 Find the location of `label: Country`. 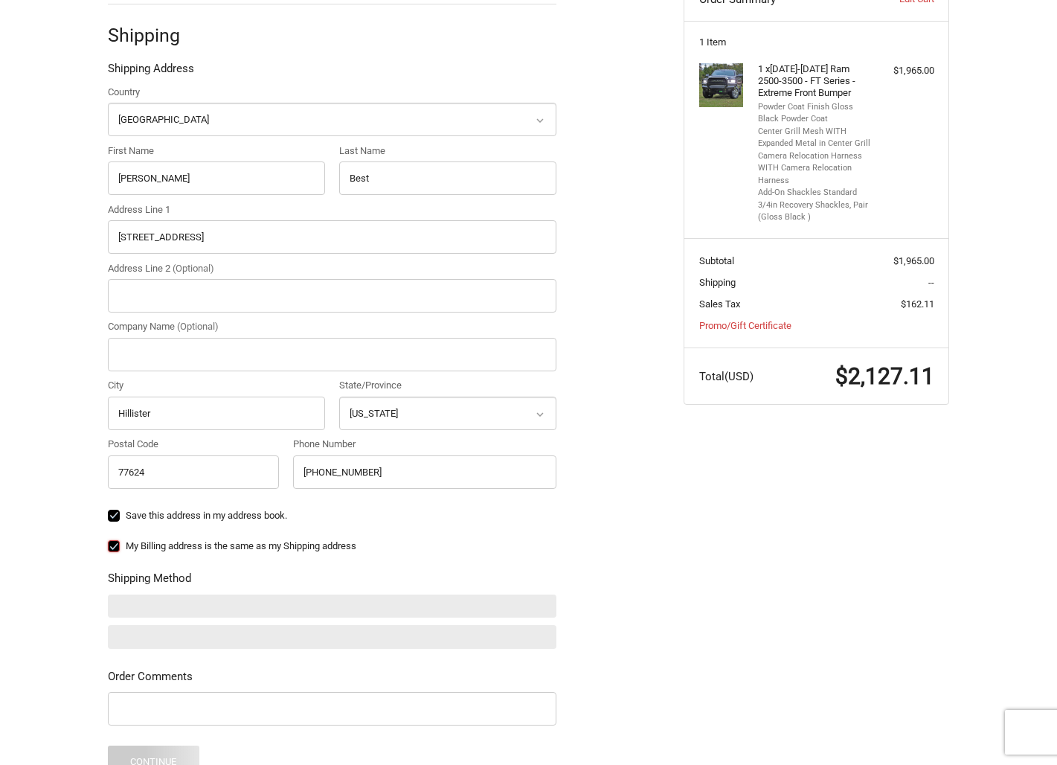

label: Country is located at coordinates (332, 92).